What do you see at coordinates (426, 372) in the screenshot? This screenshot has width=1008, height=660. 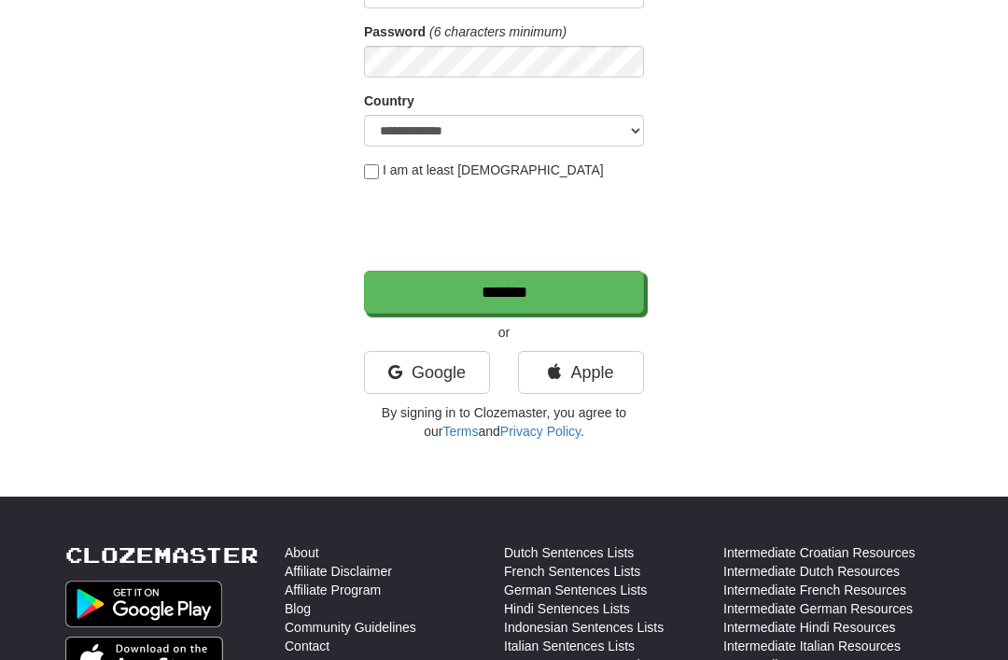 I see `a: Google` at bounding box center [426, 372].